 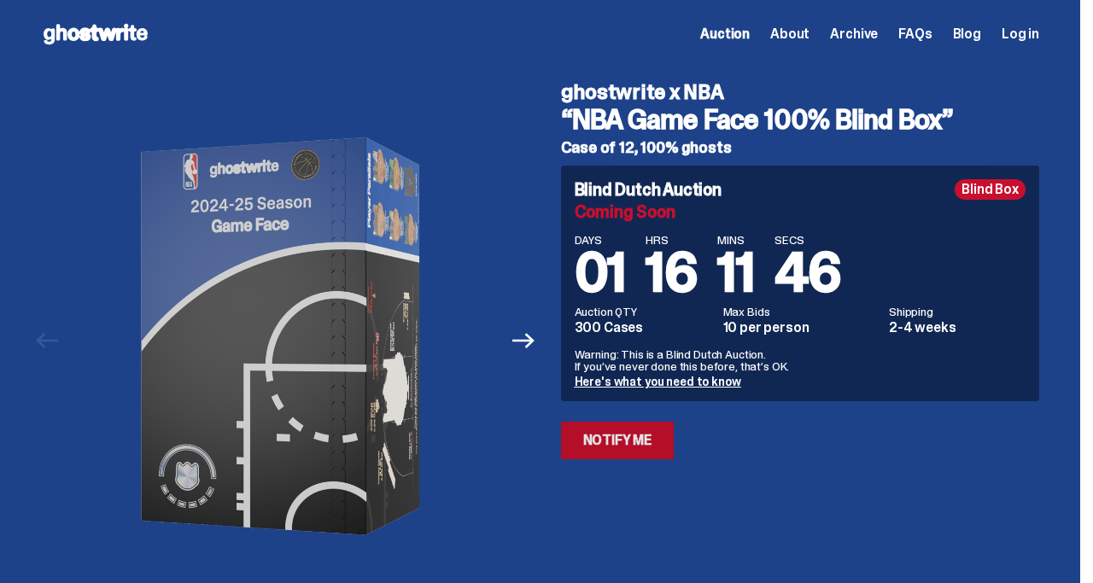 I want to click on span: Archive, so click(x=854, y=34).